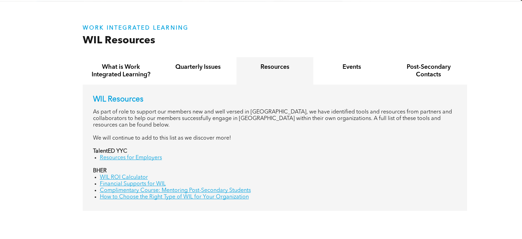 Image resolution: width=522 pixels, height=239 pixels. Describe the element at coordinates (110, 151) in the screenshot. I see `strong: TalentED YYC` at that location.